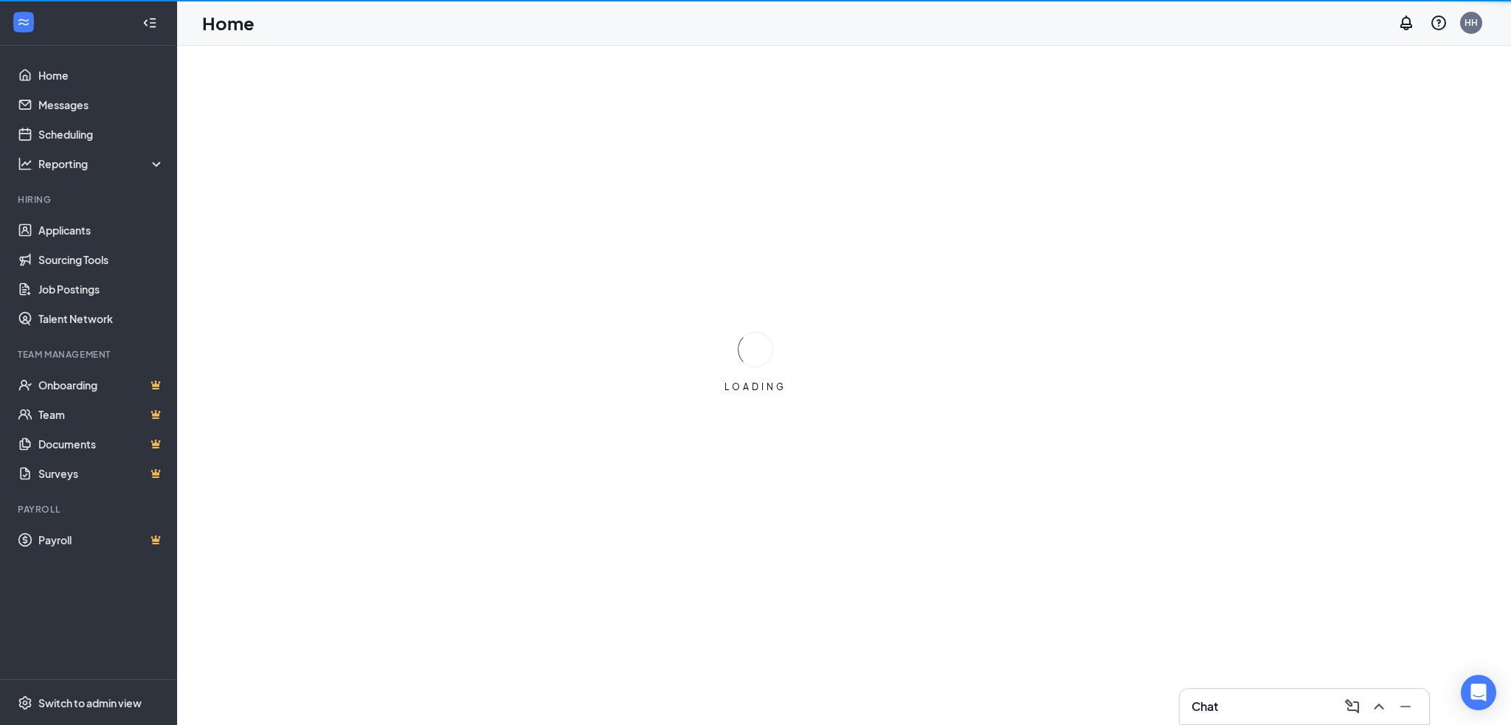 The image size is (1511, 725). Describe the element at coordinates (1204, 707) in the screenshot. I see `h3: Chat` at that location.